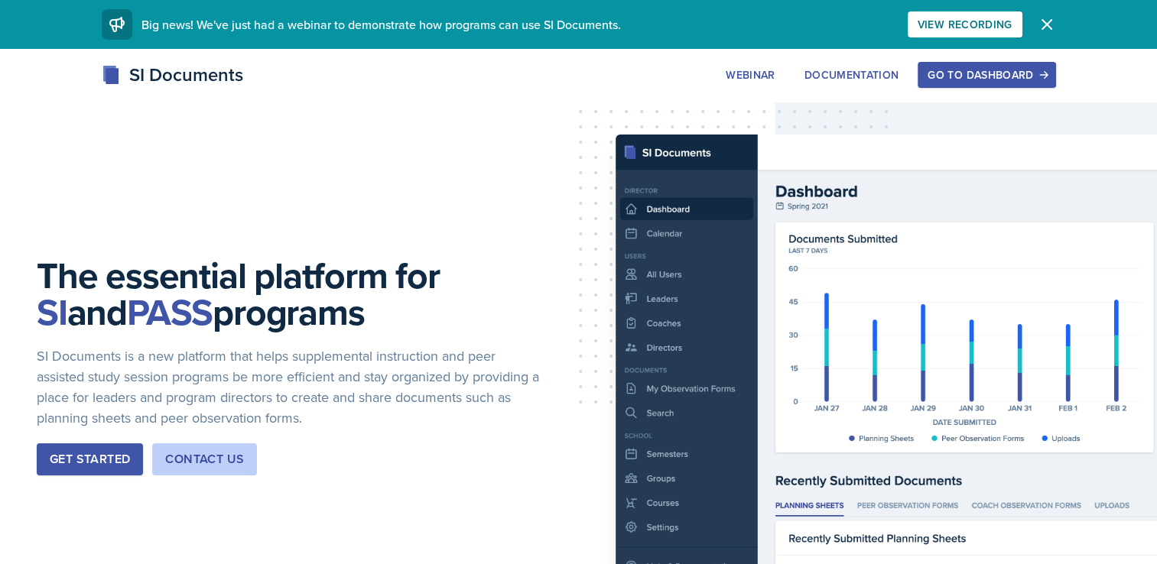  What do you see at coordinates (965, 24) in the screenshot?
I see `button: View Recording` at bounding box center [965, 24].